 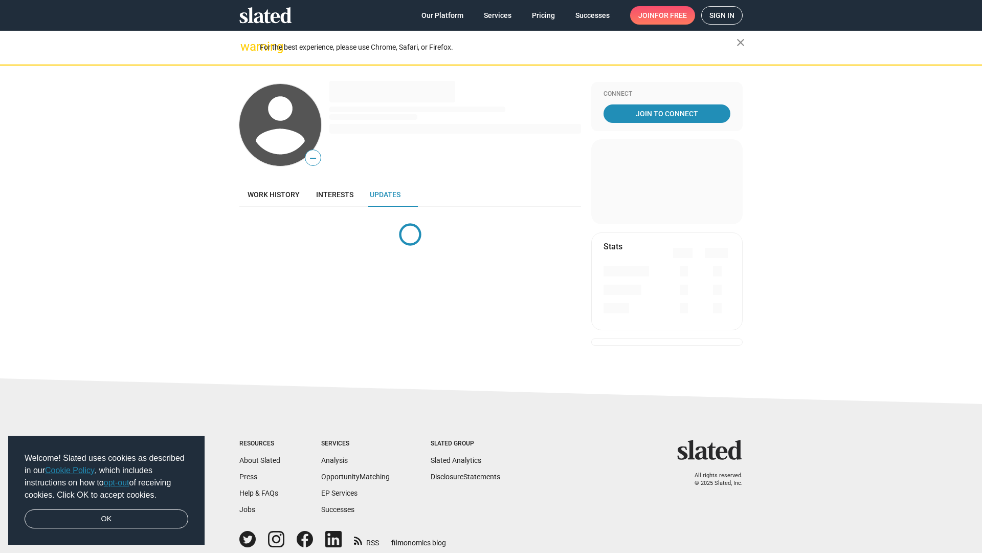 What do you see at coordinates (106, 490) in the screenshot?
I see `div: cookieconsent` at bounding box center [106, 490].